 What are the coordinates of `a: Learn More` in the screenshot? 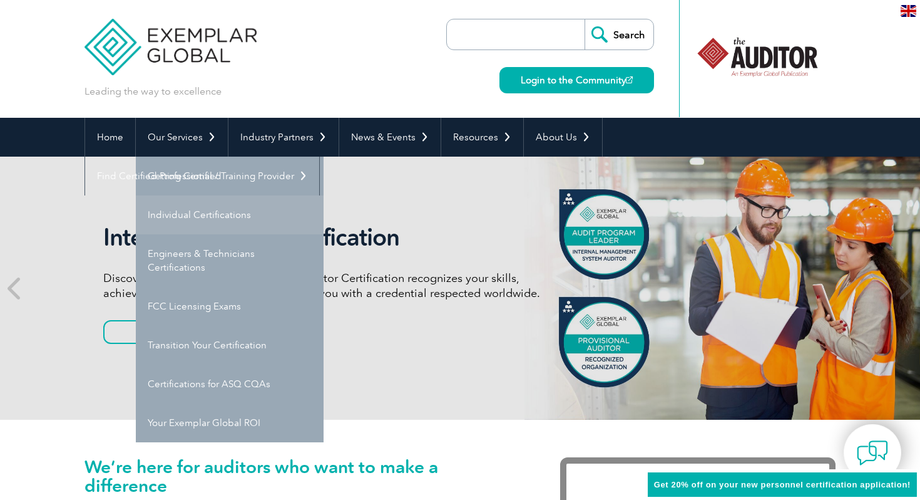 It's located at (168, 332).